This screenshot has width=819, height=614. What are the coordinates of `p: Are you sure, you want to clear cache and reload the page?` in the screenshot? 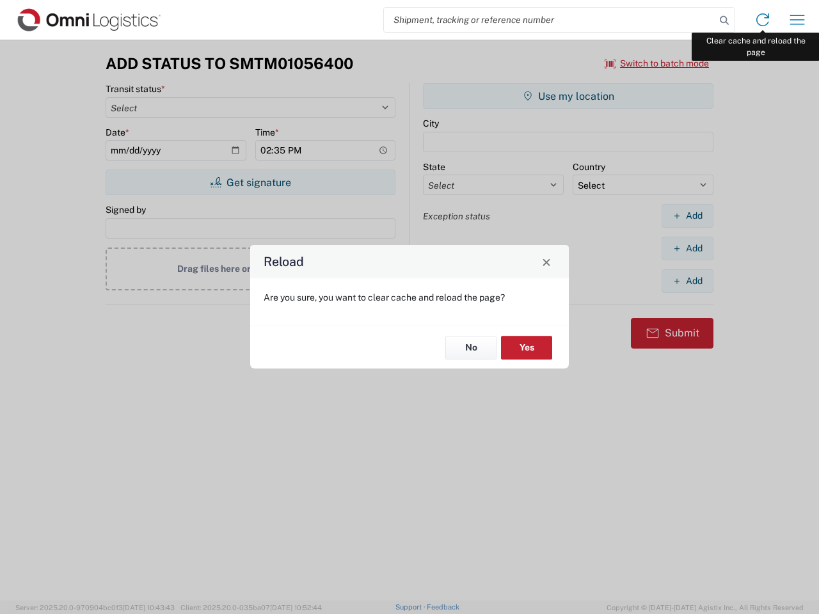 It's located at (409, 297).